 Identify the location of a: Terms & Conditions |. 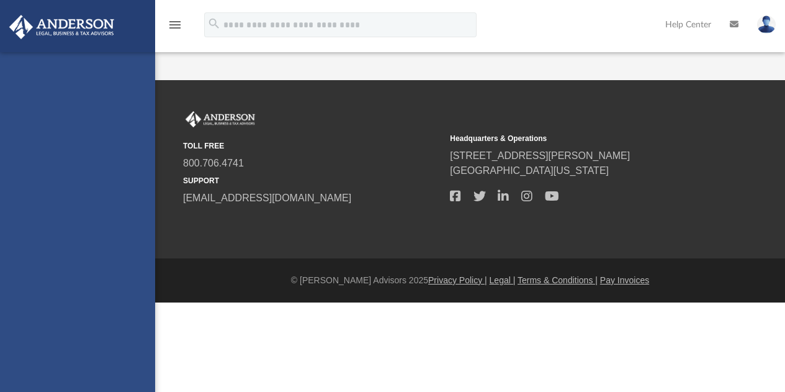
(557, 280).